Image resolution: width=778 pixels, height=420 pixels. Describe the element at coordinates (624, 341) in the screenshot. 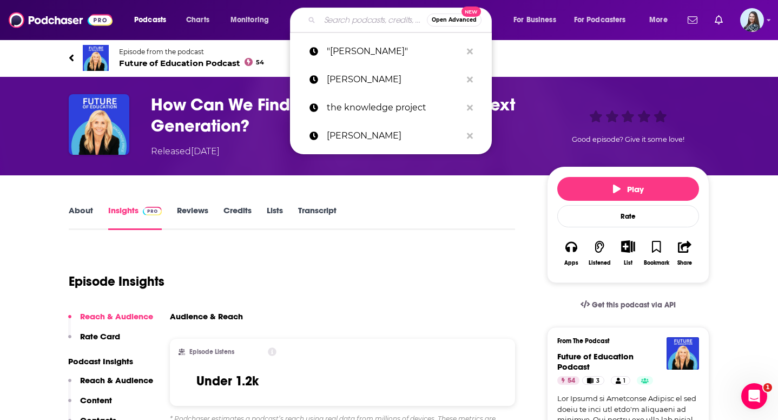

I see `h3: From The Podcast` at that location.